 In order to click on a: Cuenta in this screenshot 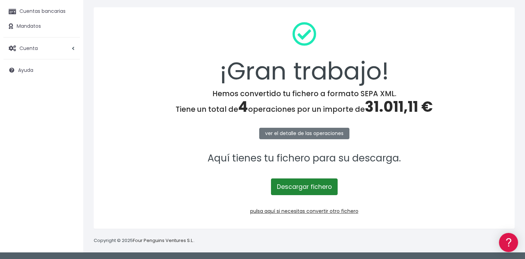, I will do `click(42, 48)`.